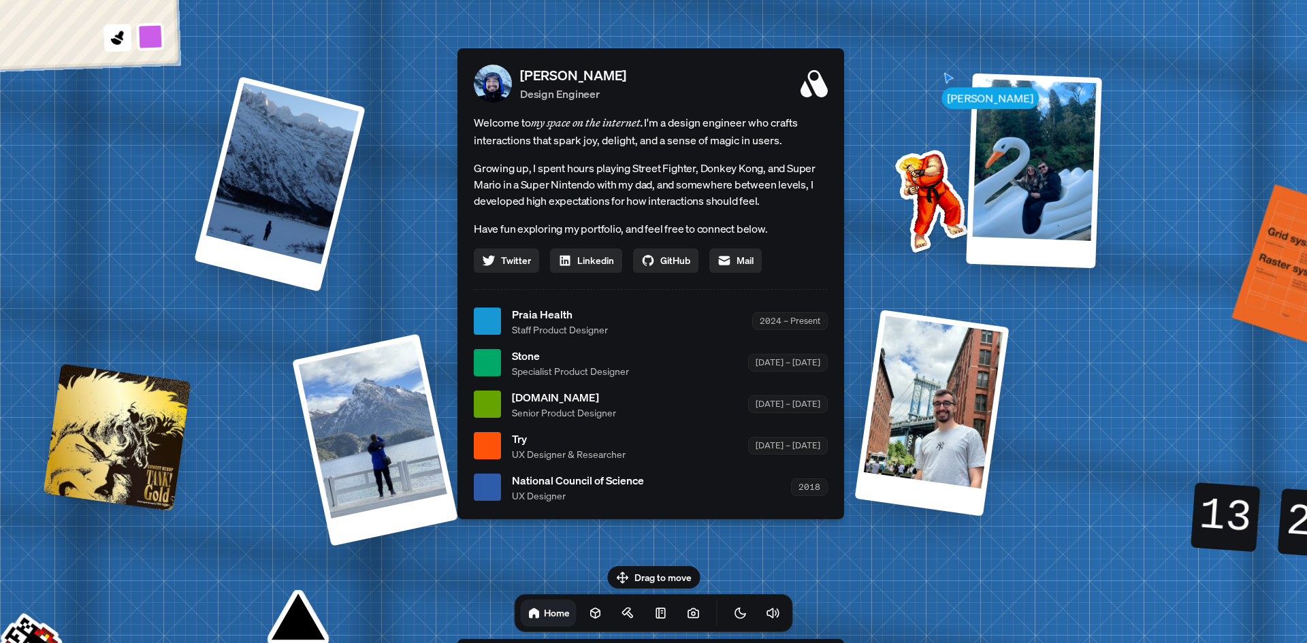 This screenshot has height=643, width=1307. I want to click on span: UX Designer, so click(578, 496).